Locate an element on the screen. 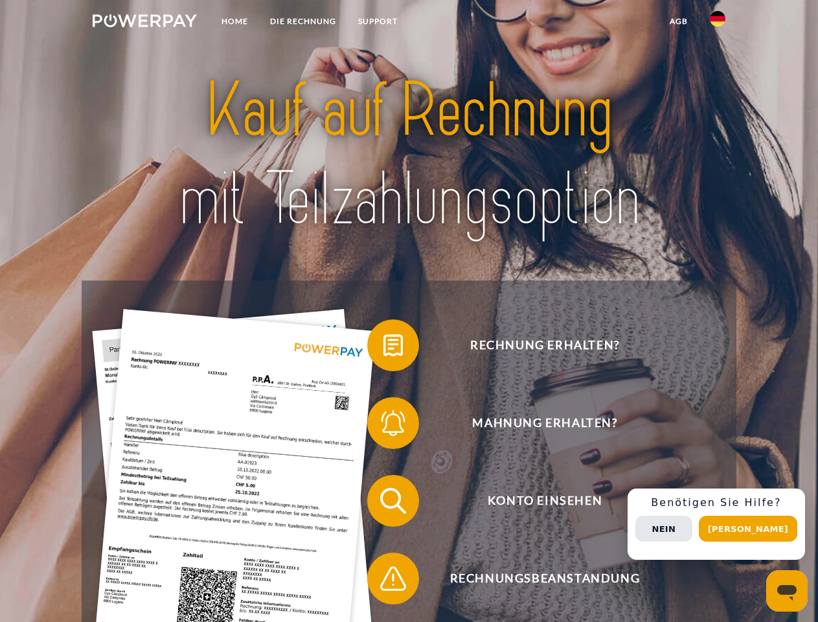  a: SUPPORT is located at coordinates (377, 21).